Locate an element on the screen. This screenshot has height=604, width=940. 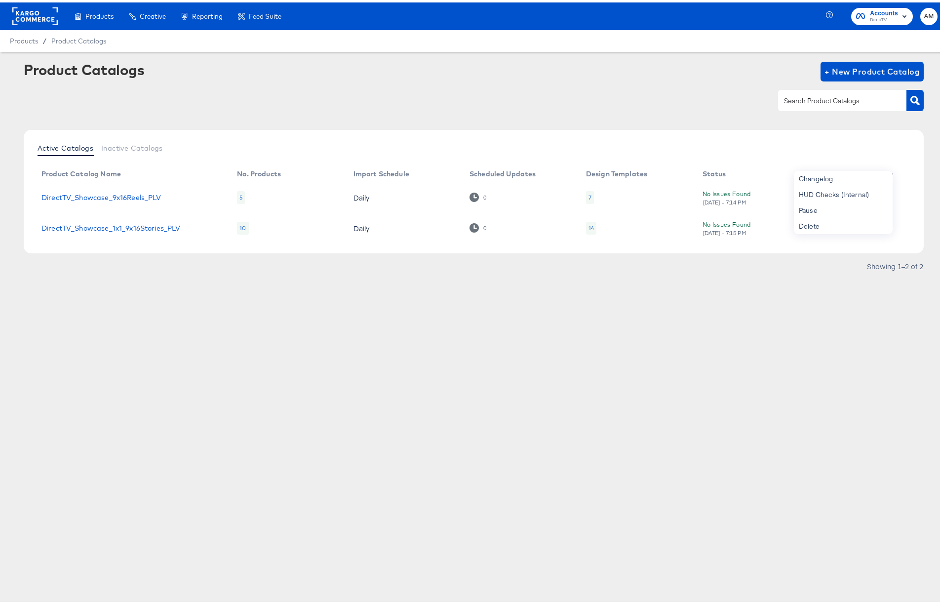
span: Inactive Catalogs is located at coordinates (132, 146).